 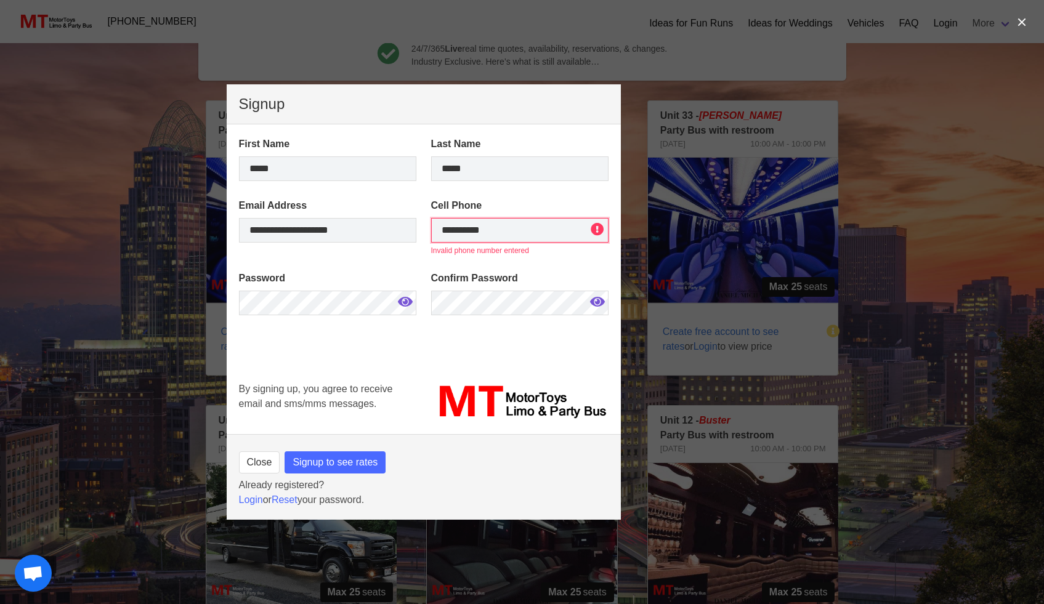 I want to click on a: Reset, so click(x=284, y=499).